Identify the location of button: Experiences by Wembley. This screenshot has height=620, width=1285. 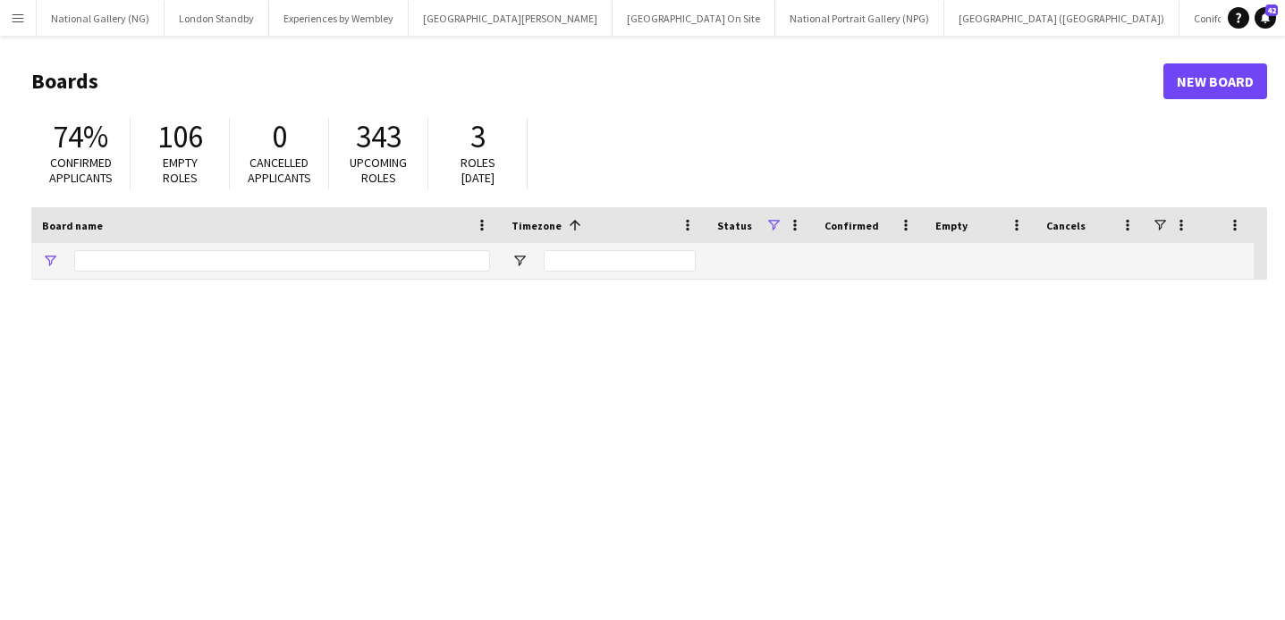
(339, 18).